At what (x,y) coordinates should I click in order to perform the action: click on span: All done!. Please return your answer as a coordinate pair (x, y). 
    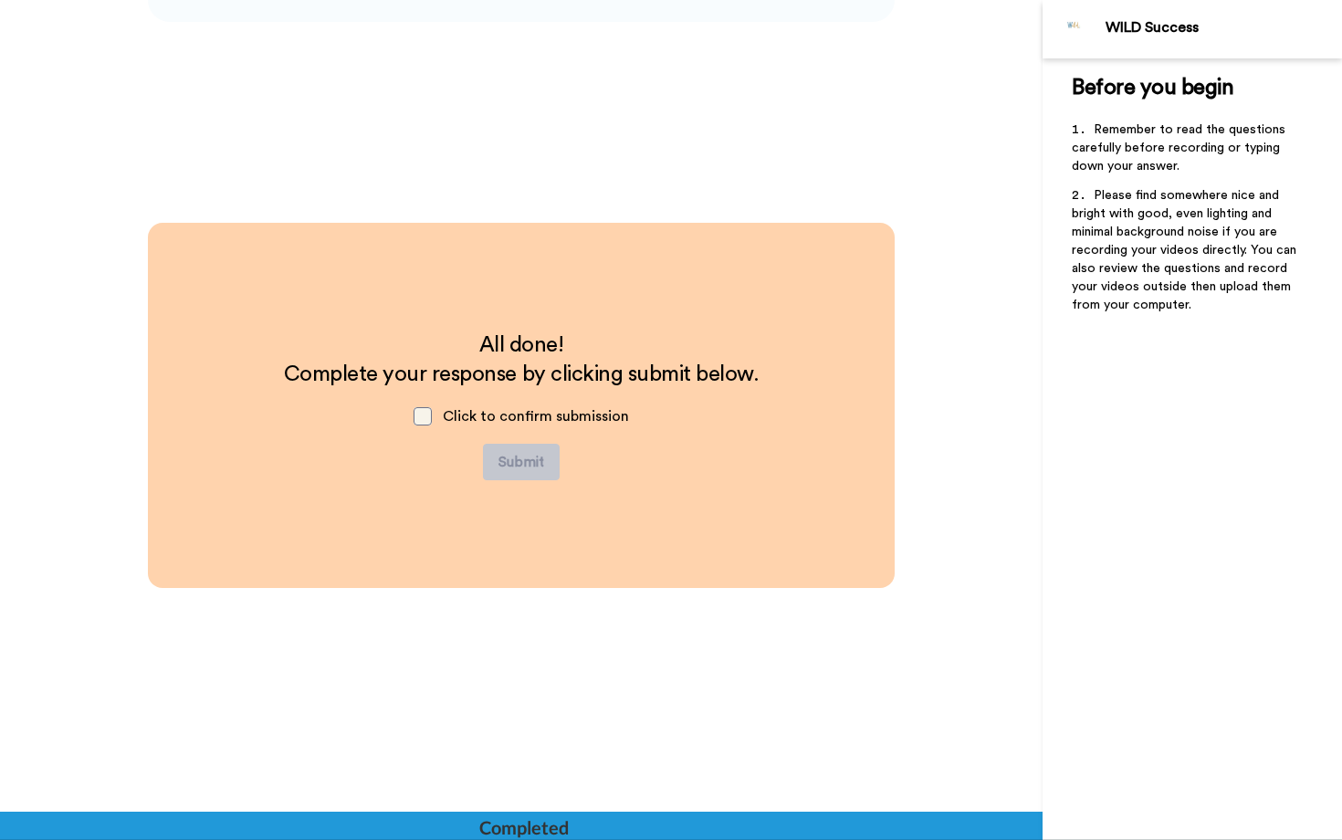
    Looking at the image, I should click on (521, 345).